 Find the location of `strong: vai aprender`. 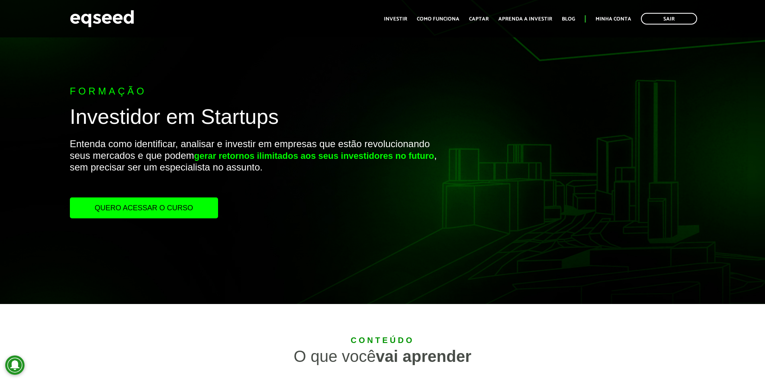

strong: vai aprender is located at coordinates (424, 356).